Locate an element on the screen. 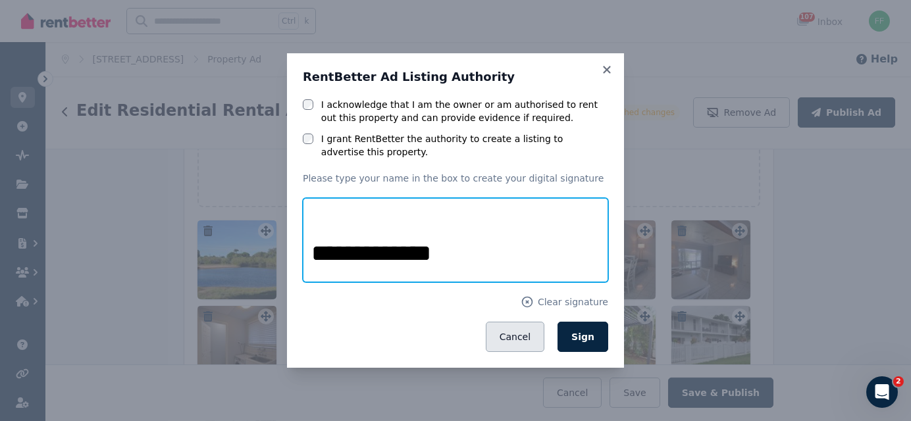 This screenshot has height=421, width=911. h3: RentBetter Ad Listing Authority is located at coordinates (455, 77).